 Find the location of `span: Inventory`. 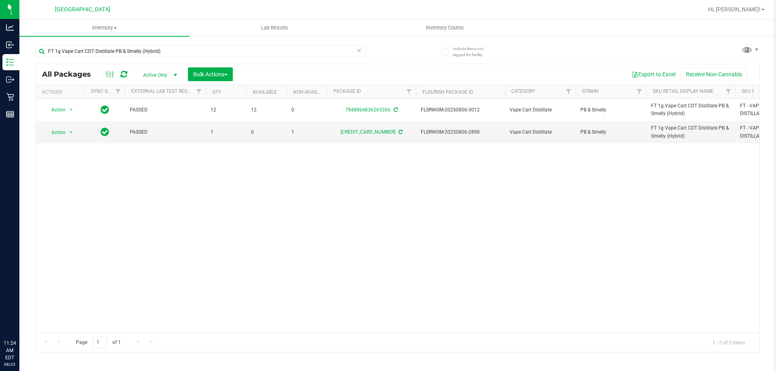

span: Inventory is located at coordinates (104, 28).